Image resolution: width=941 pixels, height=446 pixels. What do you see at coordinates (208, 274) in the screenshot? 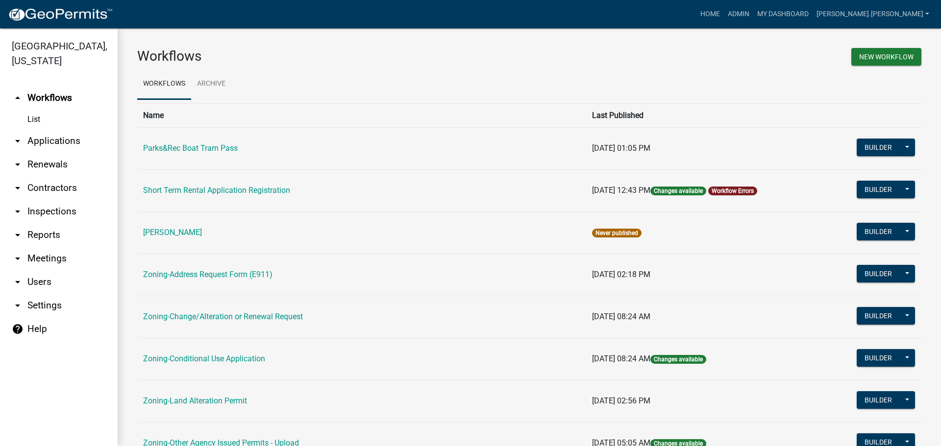
I see `a: Zoning-Address Request Form (E911)` at bounding box center [208, 274].